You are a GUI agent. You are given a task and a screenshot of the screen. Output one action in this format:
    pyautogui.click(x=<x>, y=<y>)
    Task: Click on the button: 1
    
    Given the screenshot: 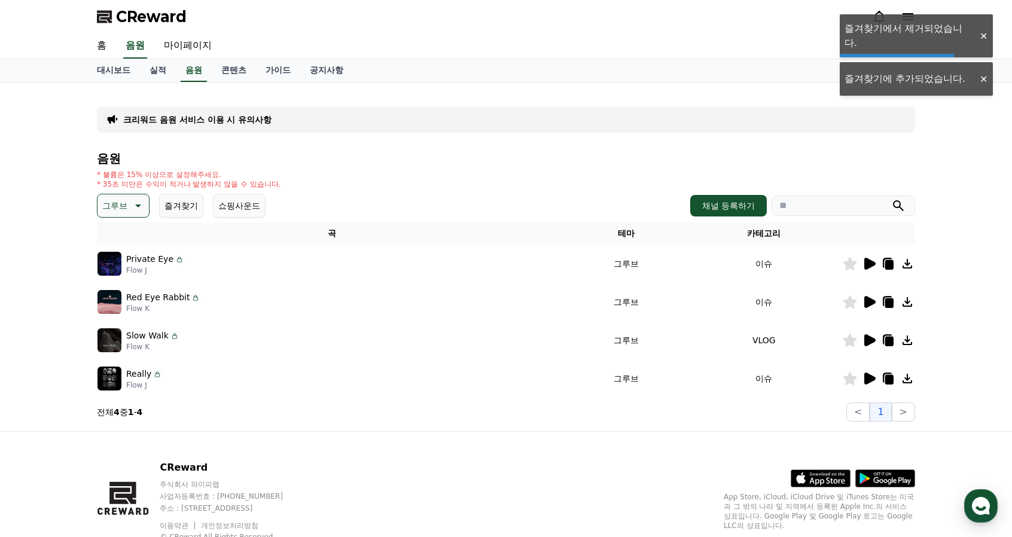 What is the action you would take?
    pyautogui.click(x=881, y=412)
    